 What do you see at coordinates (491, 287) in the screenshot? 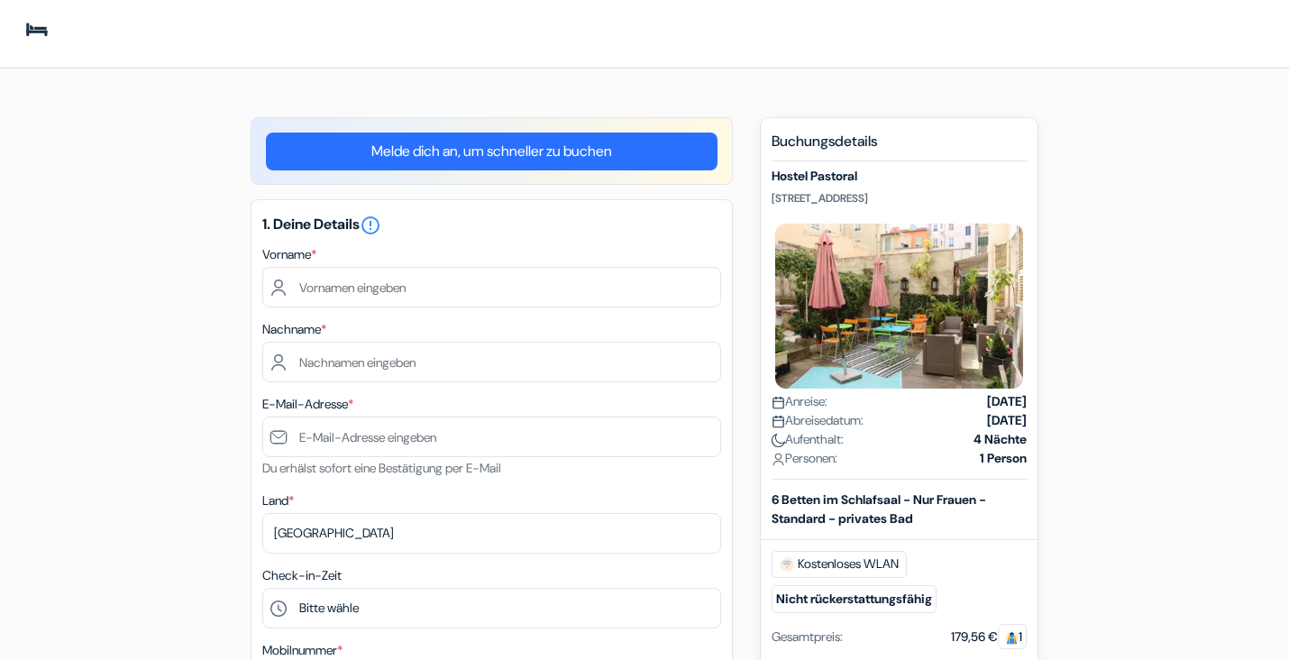
I see `input: Vornamen eingeben` at bounding box center [491, 287].